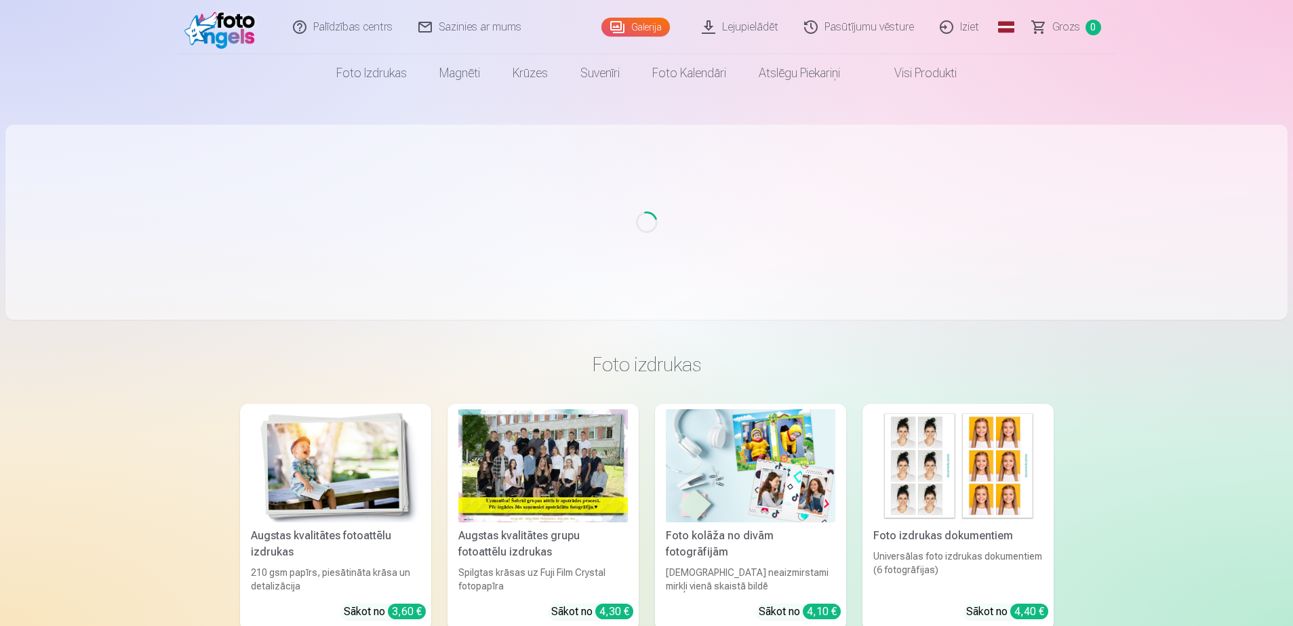  I want to click on a: Magnēti, so click(460, 73).